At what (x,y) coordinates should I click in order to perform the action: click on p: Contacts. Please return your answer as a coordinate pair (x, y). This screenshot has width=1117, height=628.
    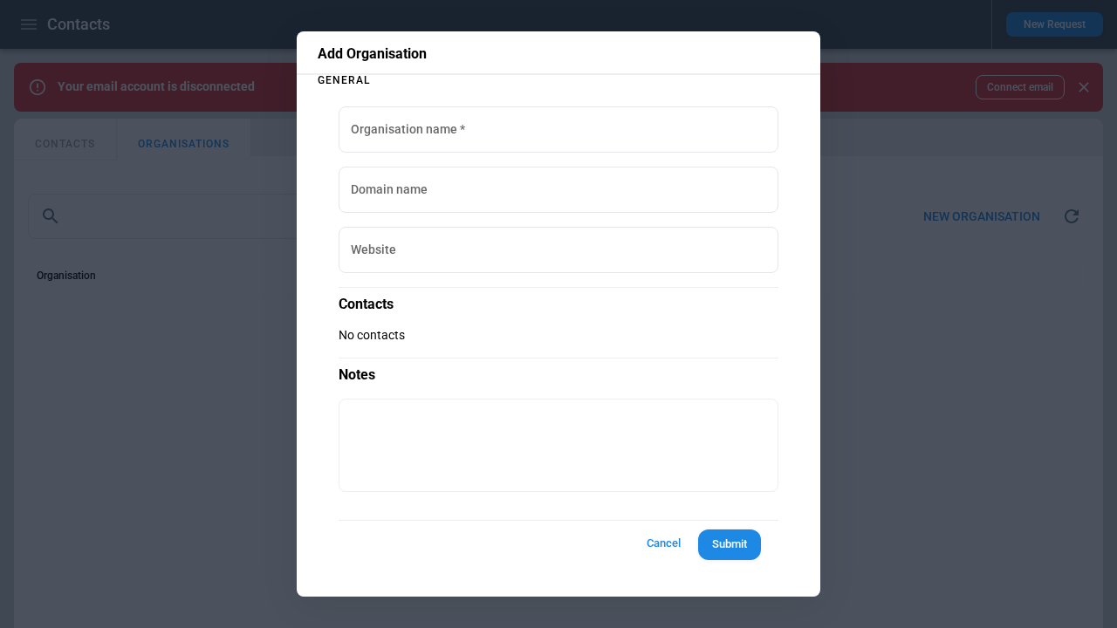
    Looking at the image, I should click on (558, 300).